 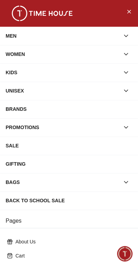 What do you see at coordinates (72, 256) in the screenshot?
I see `p: Cart` at bounding box center [72, 256].